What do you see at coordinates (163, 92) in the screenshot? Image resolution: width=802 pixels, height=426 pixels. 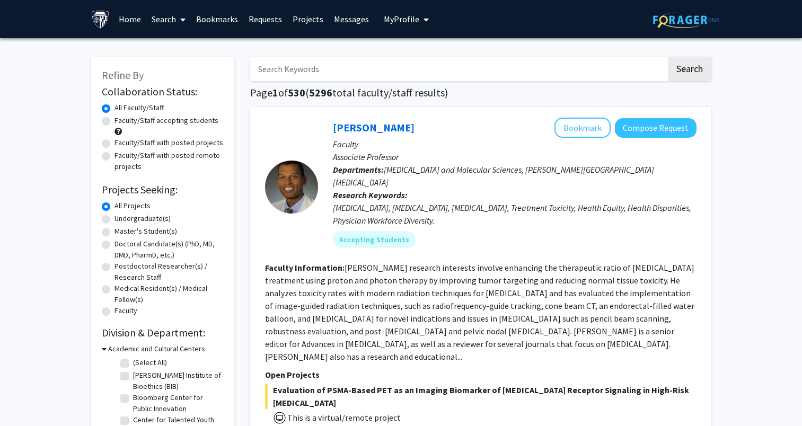 I see `h2: Collaboration Status:` at bounding box center [163, 92].